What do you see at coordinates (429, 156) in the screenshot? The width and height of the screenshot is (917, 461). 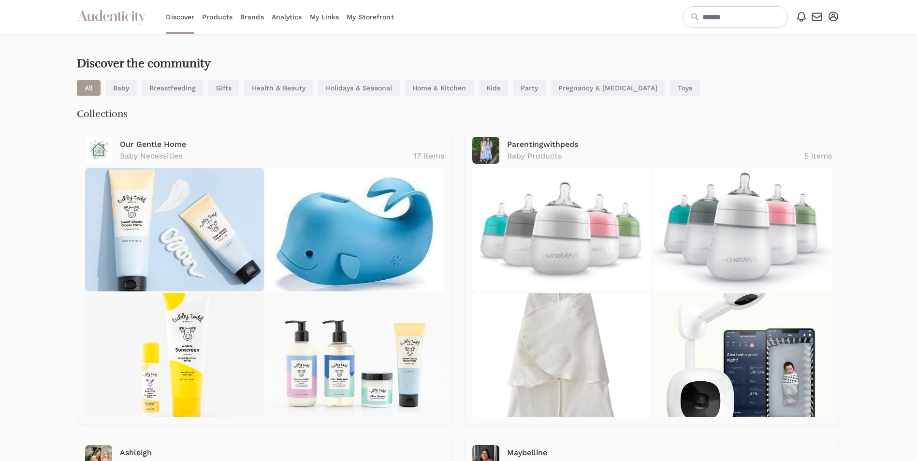 I see `p: 17 items` at bounding box center [429, 156].